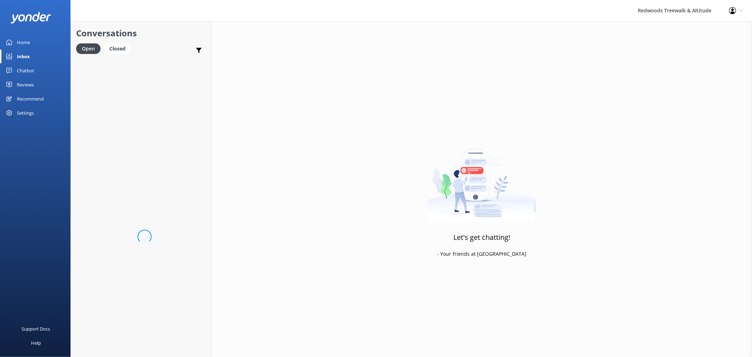 The height and width of the screenshot is (357, 752). What do you see at coordinates (30, 99) in the screenshot?
I see `div: Recommend` at bounding box center [30, 99].